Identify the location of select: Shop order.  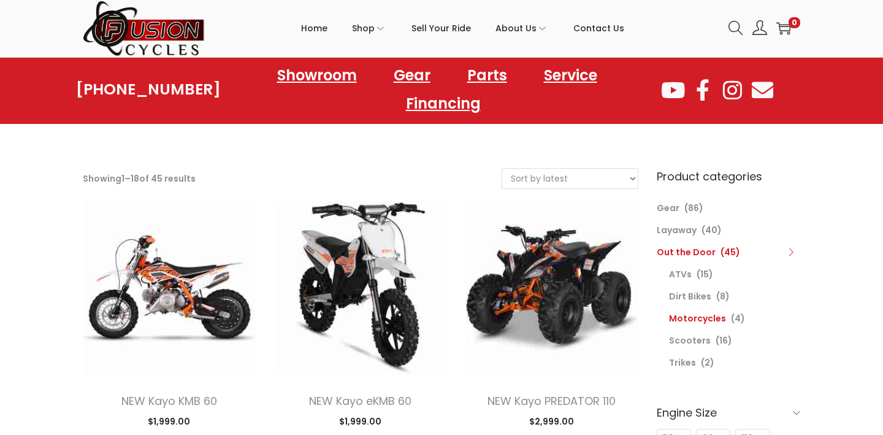
(569, 178).